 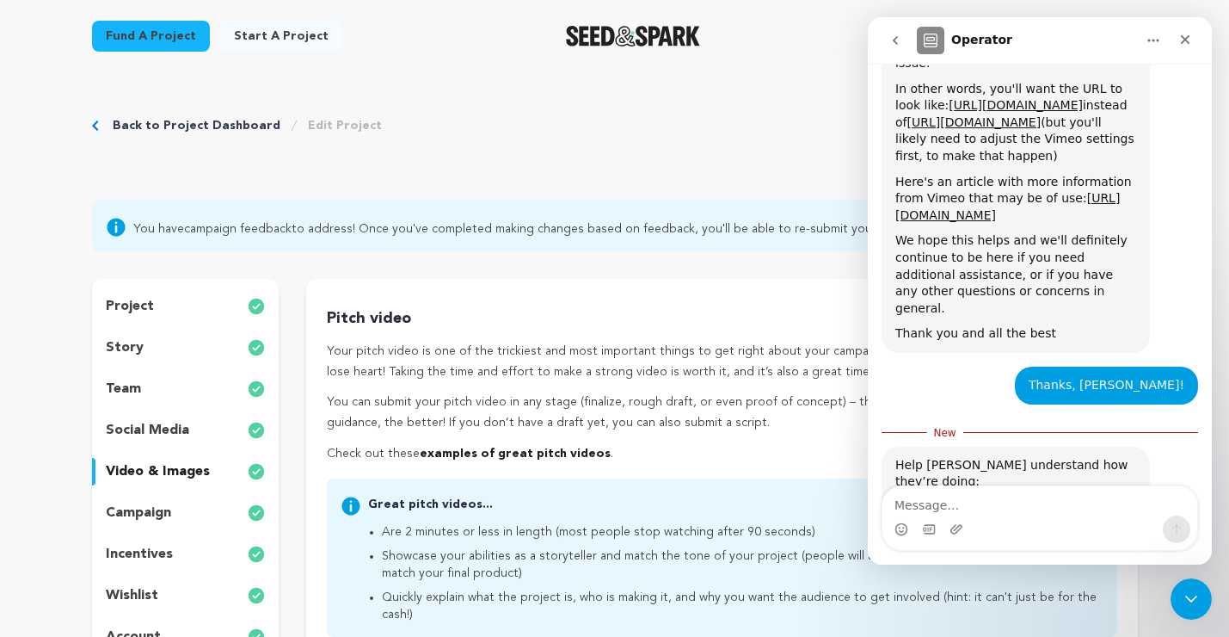 What do you see at coordinates (722, 413) in the screenshot?
I see `p: You can submit your pitch video in any stage (finalize, rough draft, or even proof of concept) – ...` at bounding box center [722, 413].